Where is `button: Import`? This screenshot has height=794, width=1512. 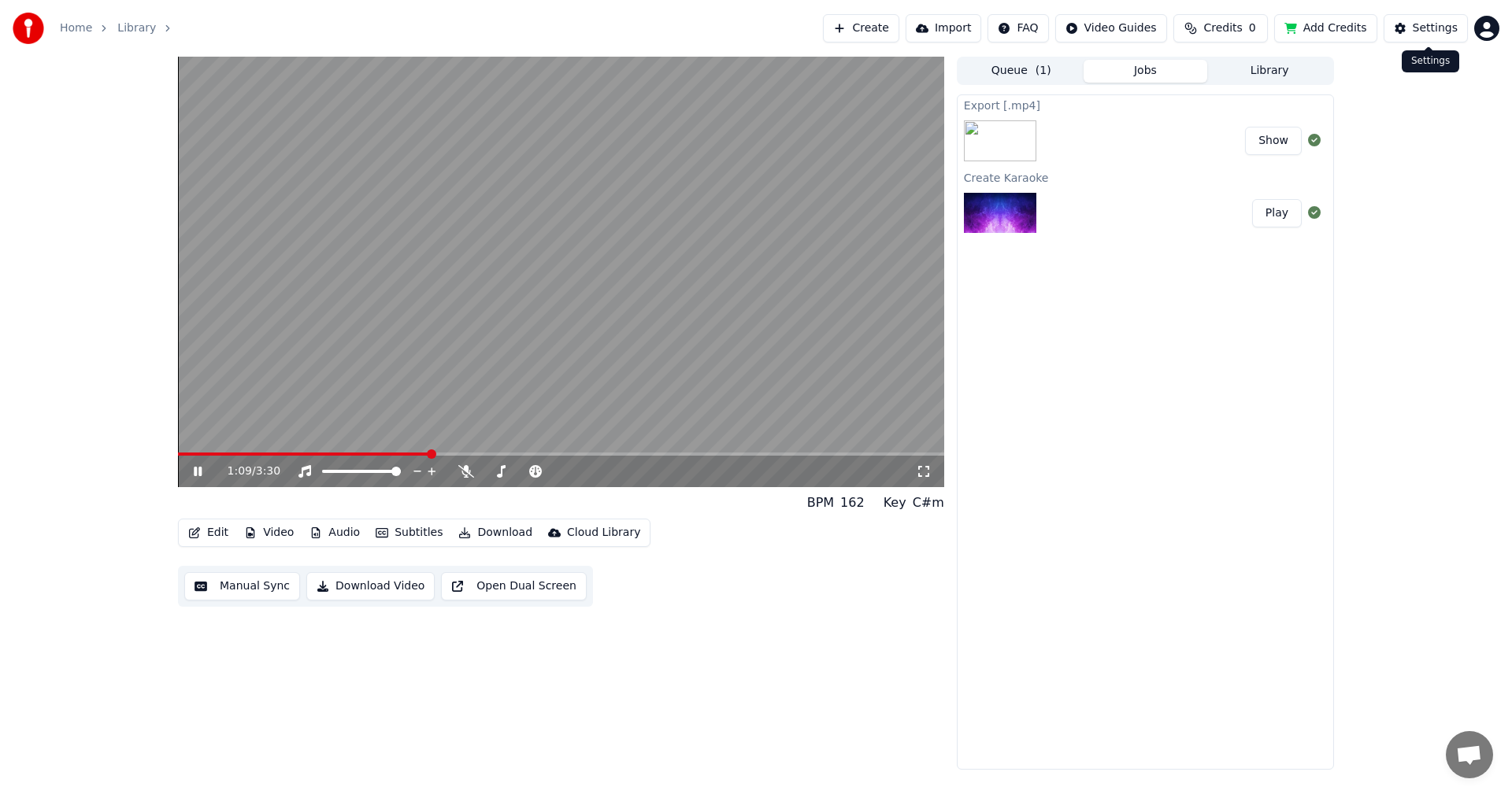
button: Import is located at coordinates (944, 29).